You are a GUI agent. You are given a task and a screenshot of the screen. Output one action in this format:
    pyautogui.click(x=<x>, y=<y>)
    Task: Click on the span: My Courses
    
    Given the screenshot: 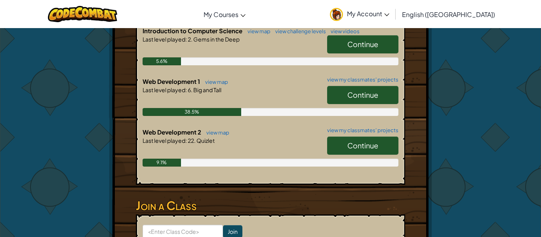 What is the action you would take?
    pyautogui.click(x=221, y=14)
    